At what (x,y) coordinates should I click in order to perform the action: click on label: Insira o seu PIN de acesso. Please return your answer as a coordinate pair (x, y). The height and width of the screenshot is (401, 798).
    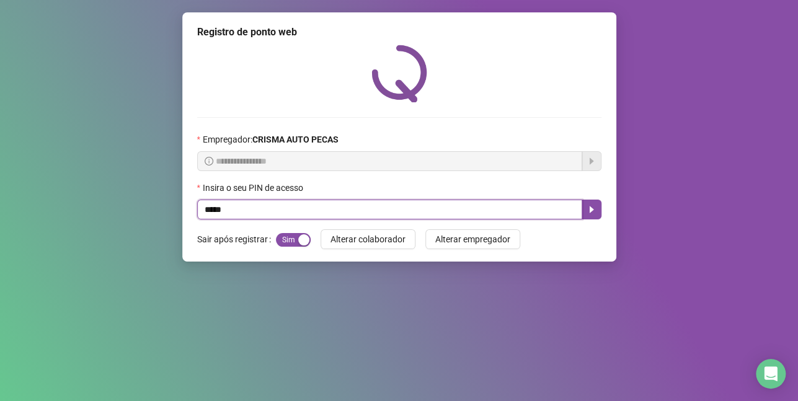
    Looking at the image, I should click on (254, 188).